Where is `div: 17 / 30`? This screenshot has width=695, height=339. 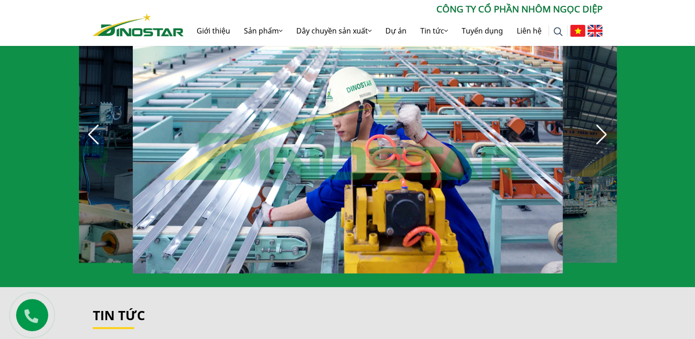 div: 17 / 30 is located at coordinates (348, 140).